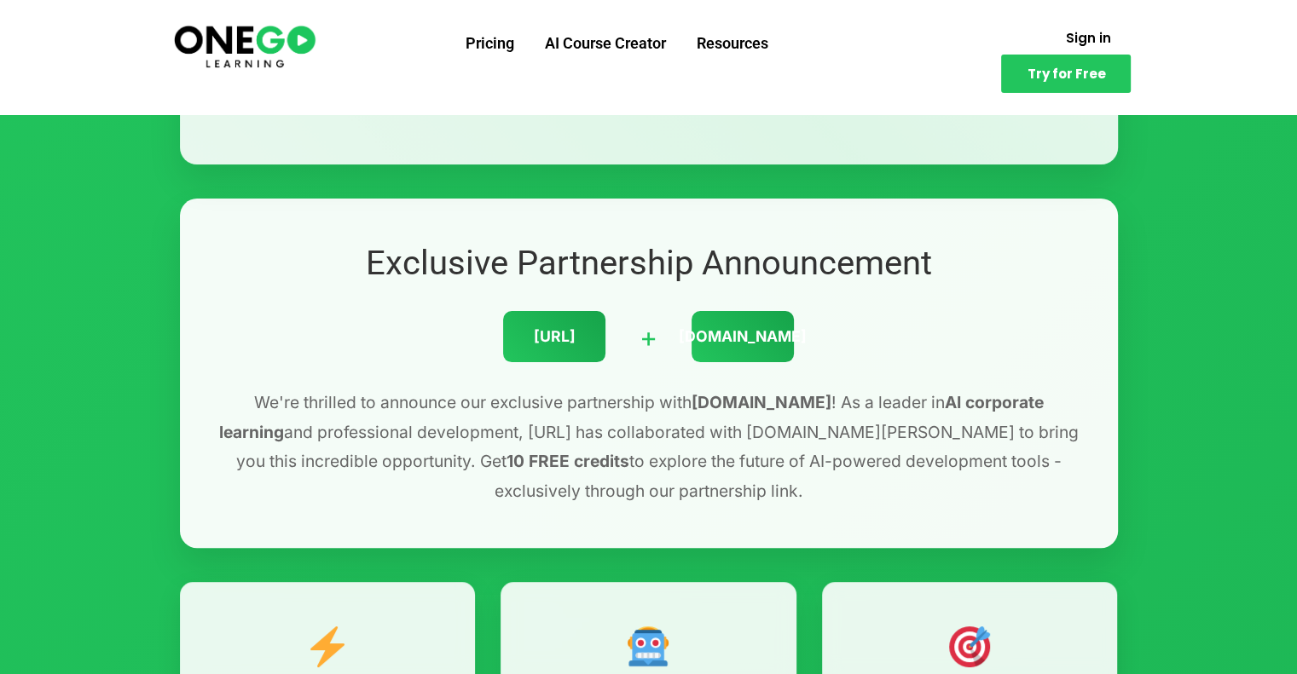 The image size is (1297, 674). Describe the element at coordinates (605, 43) in the screenshot. I see `a: AI Course Creator` at that location.